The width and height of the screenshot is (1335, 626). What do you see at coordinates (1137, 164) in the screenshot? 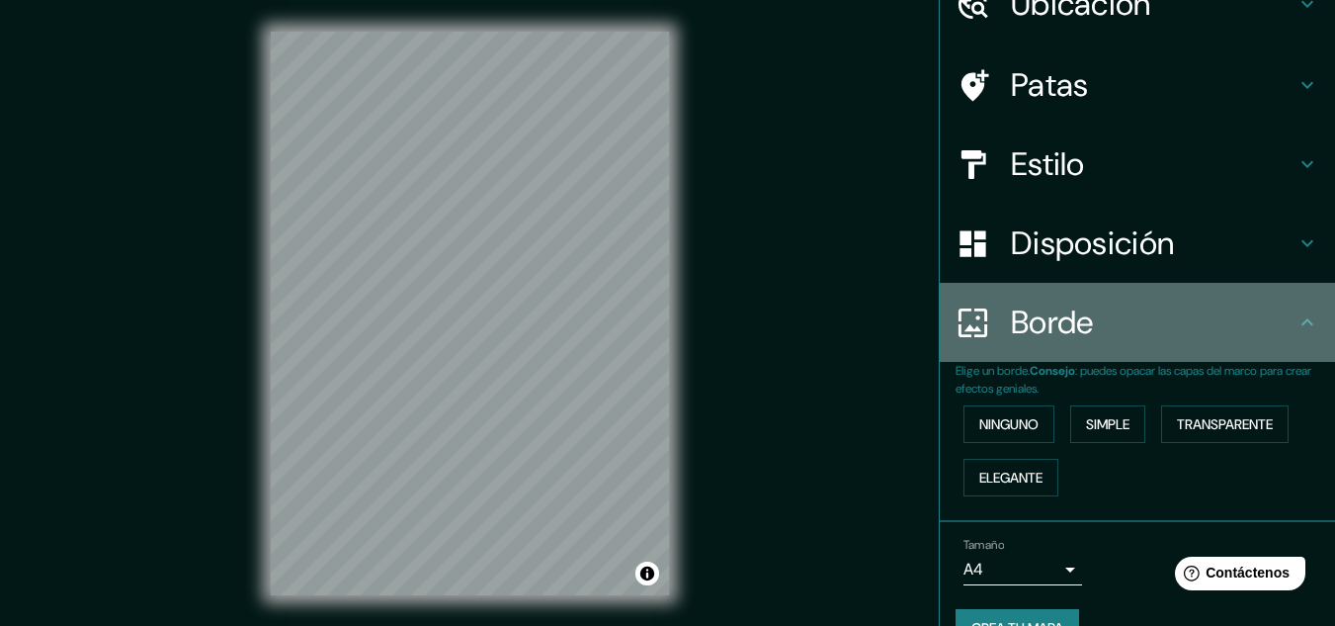
I see `div: Estilo` at bounding box center [1137, 164].